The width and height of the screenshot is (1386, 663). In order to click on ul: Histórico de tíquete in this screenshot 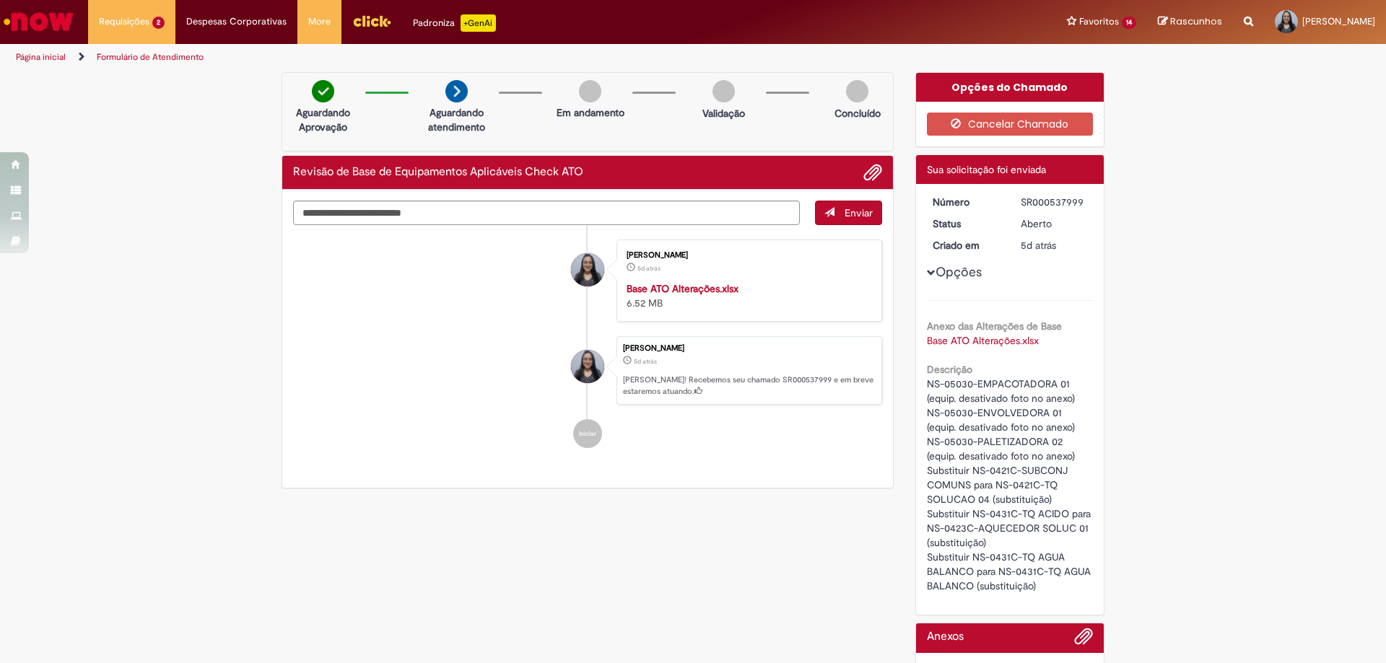, I will do `click(588, 344)`.